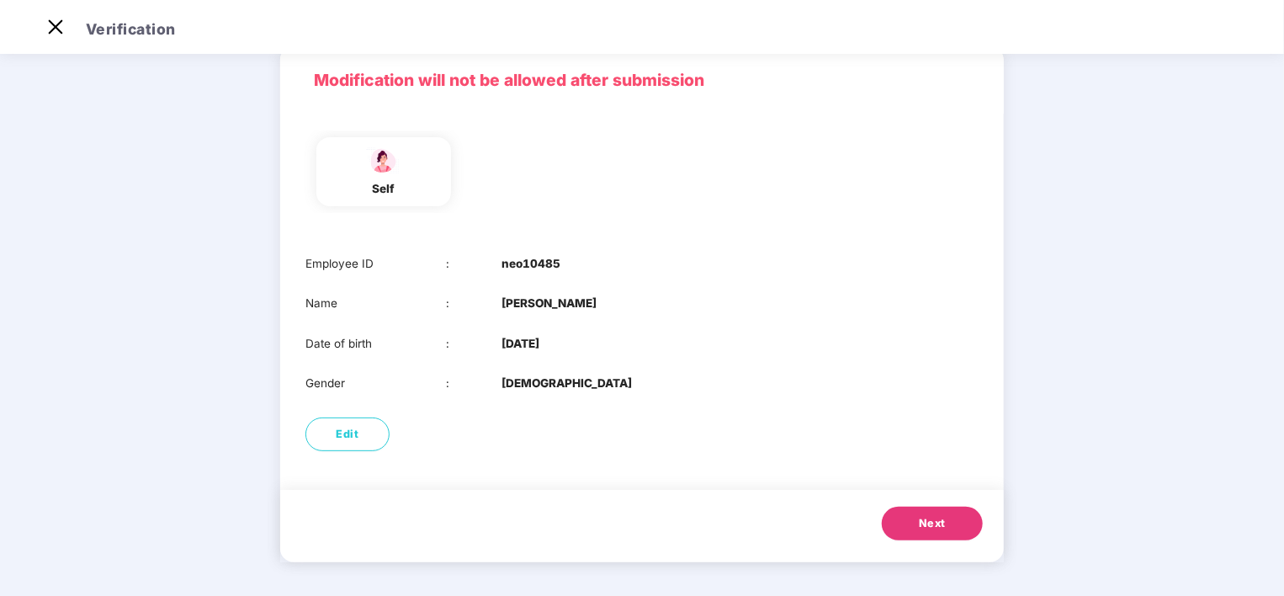  Describe the element at coordinates (375, 383) in the screenshot. I see `div: Gender` at that location.